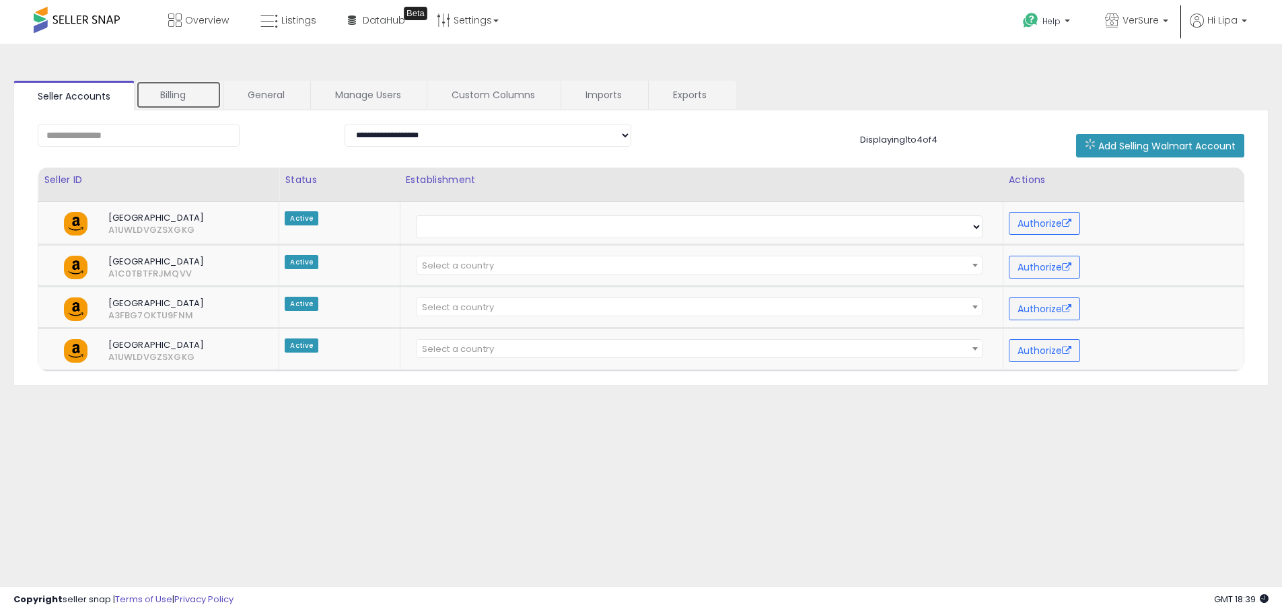 The height and width of the screenshot is (613, 1282). Describe the element at coordinates (158, 180) in the screenshot. I see `div: Seller ID` at that location.